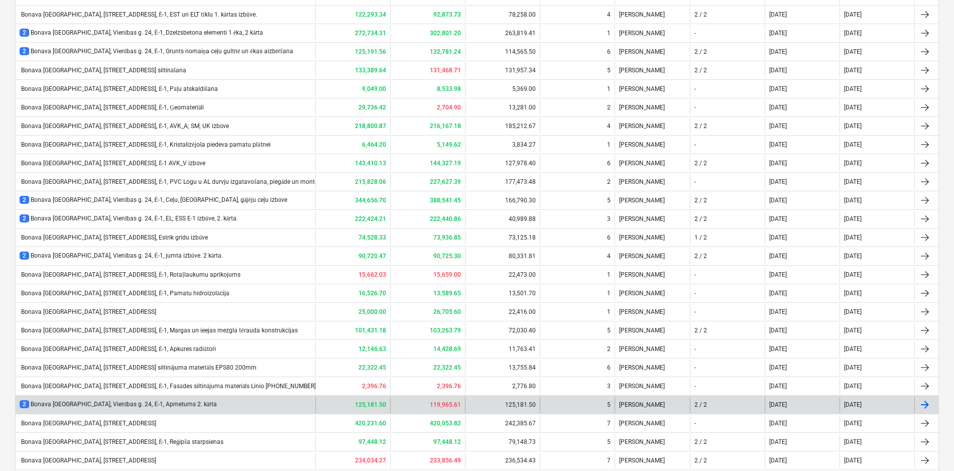  What do you see at coordinates (446, 331) in the screenshot?
I see `b: 103,263.79` at bounding box center [446, 331].